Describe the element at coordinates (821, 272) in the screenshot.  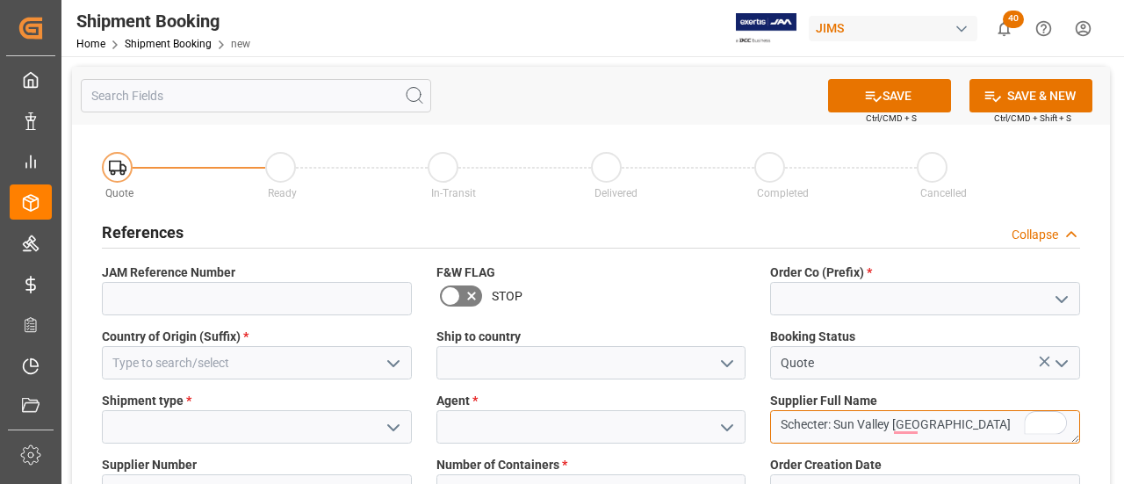
I see `span: Order Co (Prefix)` at that location.